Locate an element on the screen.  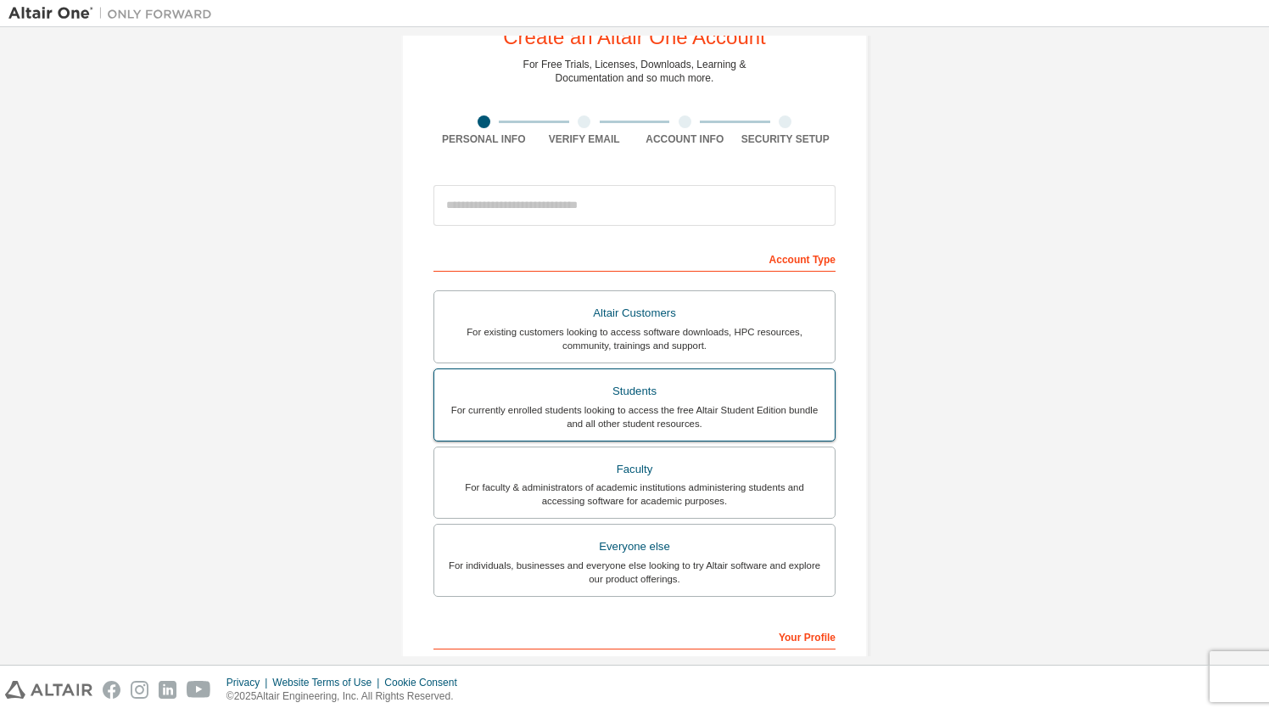
div: Faculty is located at coordinates (635, 469).